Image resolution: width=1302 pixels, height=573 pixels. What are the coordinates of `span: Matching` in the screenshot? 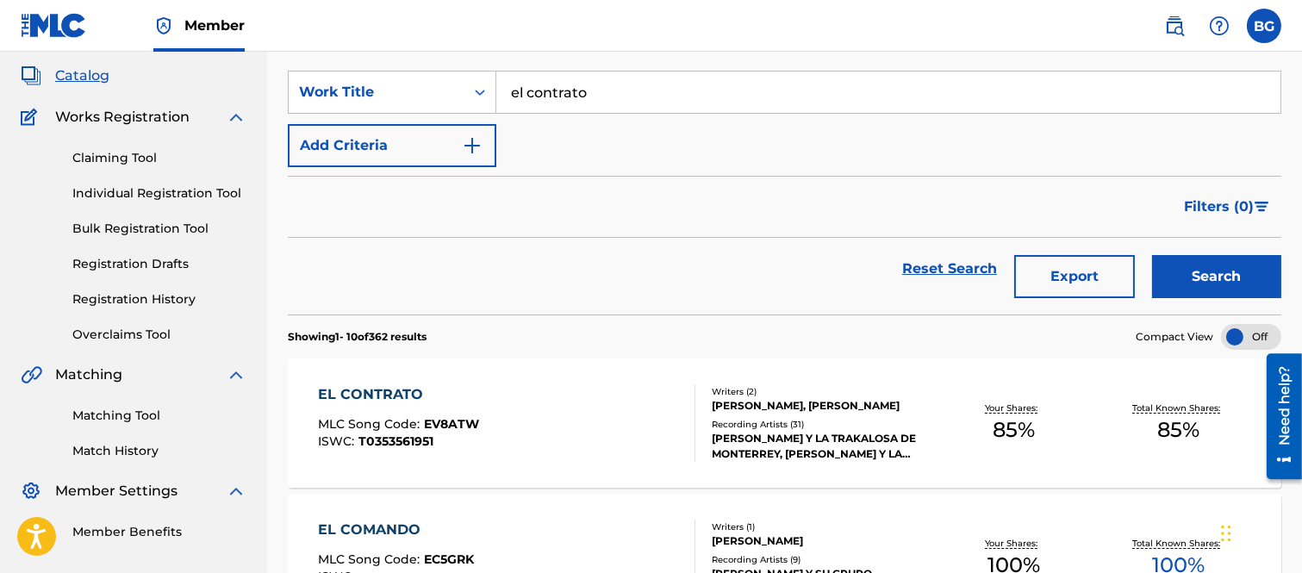 It's located at (89, 375).